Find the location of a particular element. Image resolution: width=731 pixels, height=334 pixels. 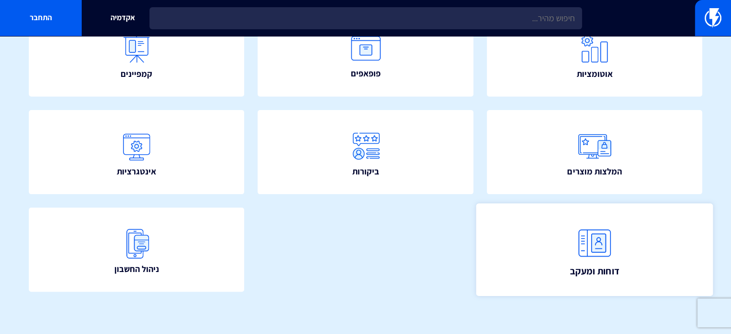

a: אינטגרציות is located at coordinates (137, 152).